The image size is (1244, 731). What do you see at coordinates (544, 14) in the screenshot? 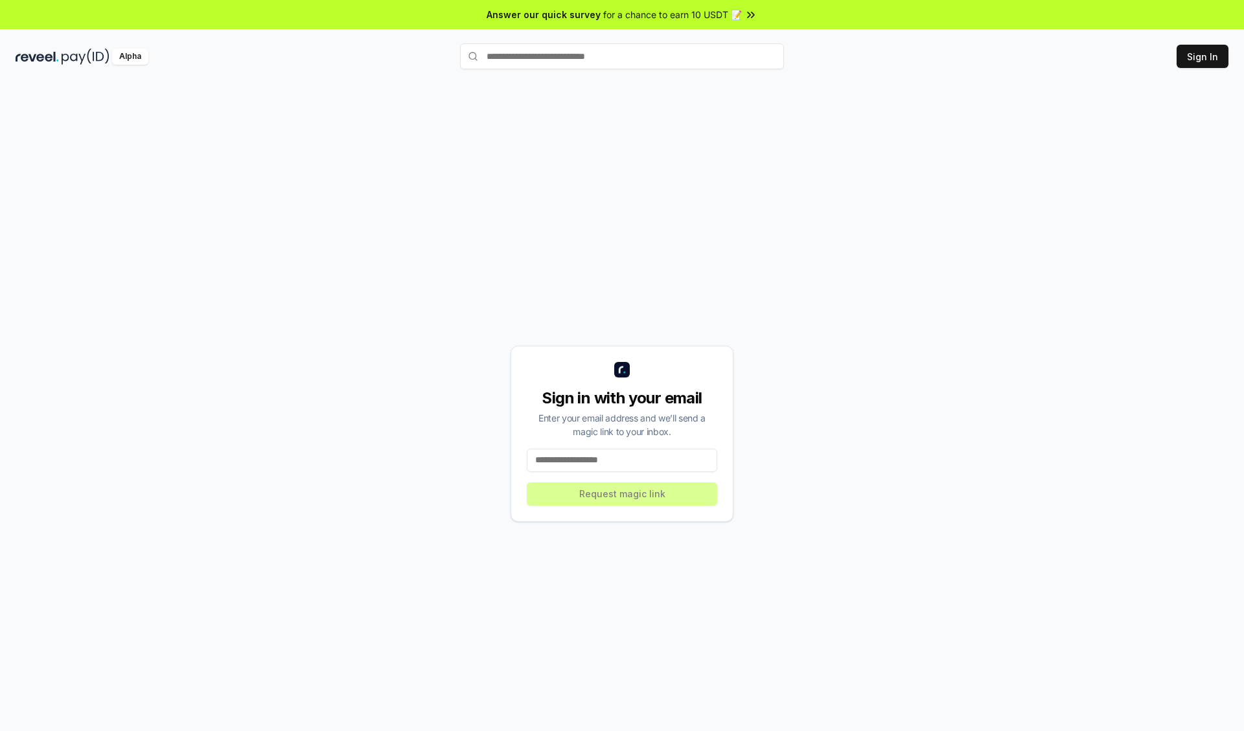
I see `span: Answer our quick survey` at bounding box center [544, 14].